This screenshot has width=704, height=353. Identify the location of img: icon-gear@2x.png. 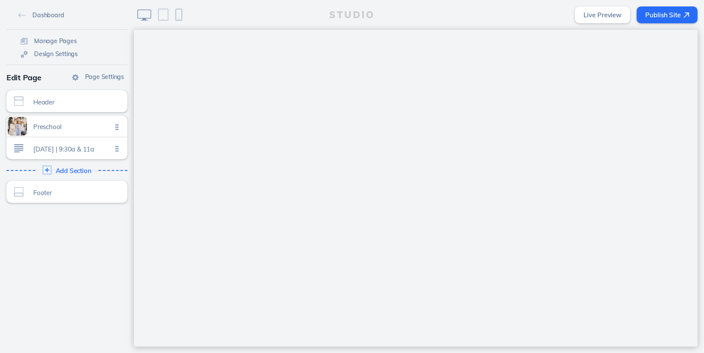
(75, 77).